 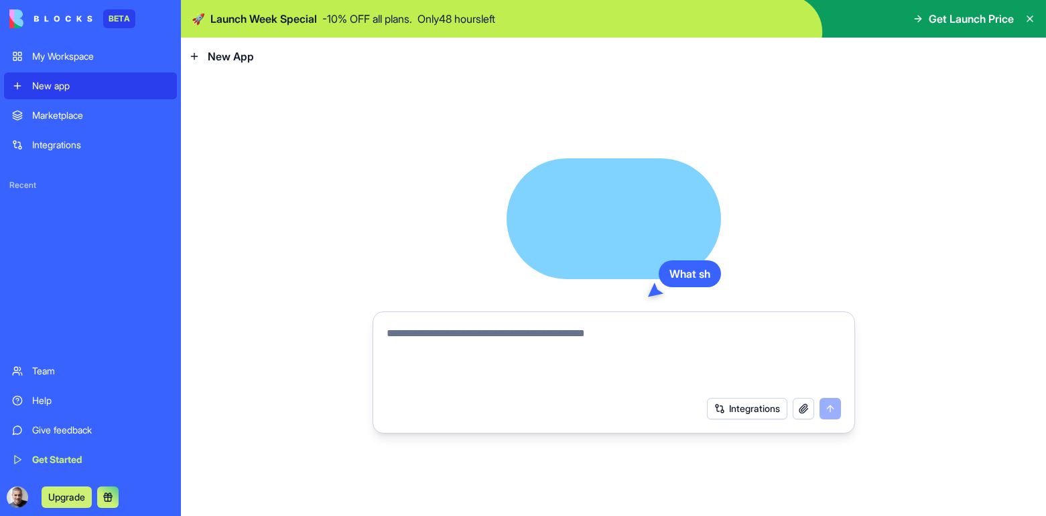 I want to click on span: New App, so click(x=231, y=56).